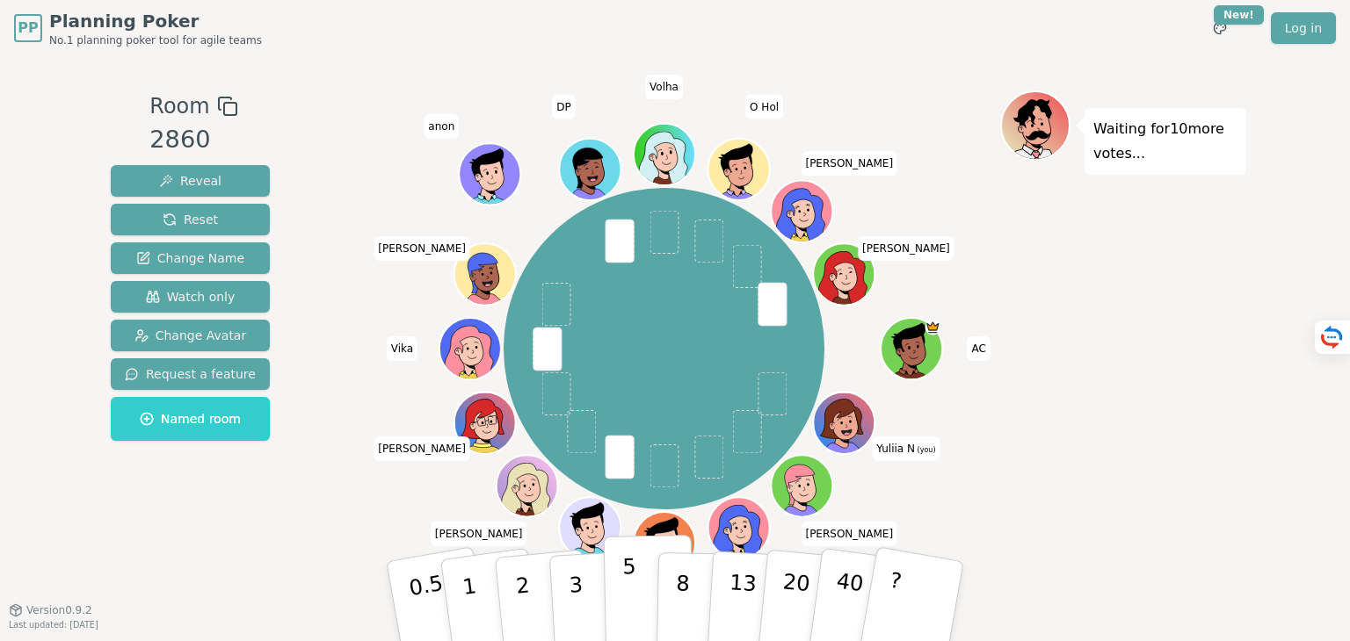 This screenshot has width=1350, height=641. What do you see at coordinates (179, 106) in the screenshot?
I see `span: Room` at bounding box center [179, 106].